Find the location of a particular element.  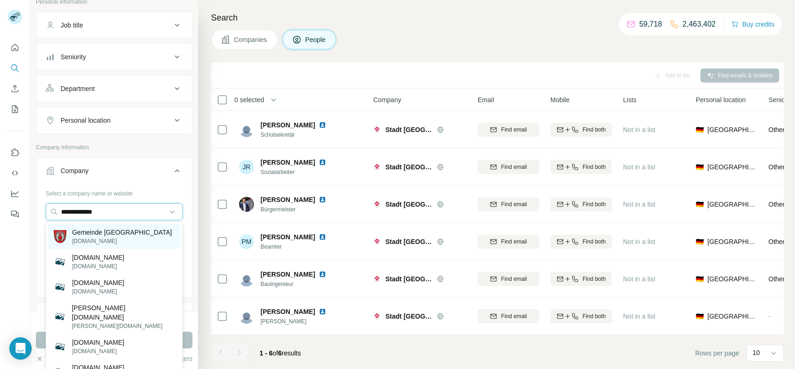

p: 10 is located at coordinates (756, 352).